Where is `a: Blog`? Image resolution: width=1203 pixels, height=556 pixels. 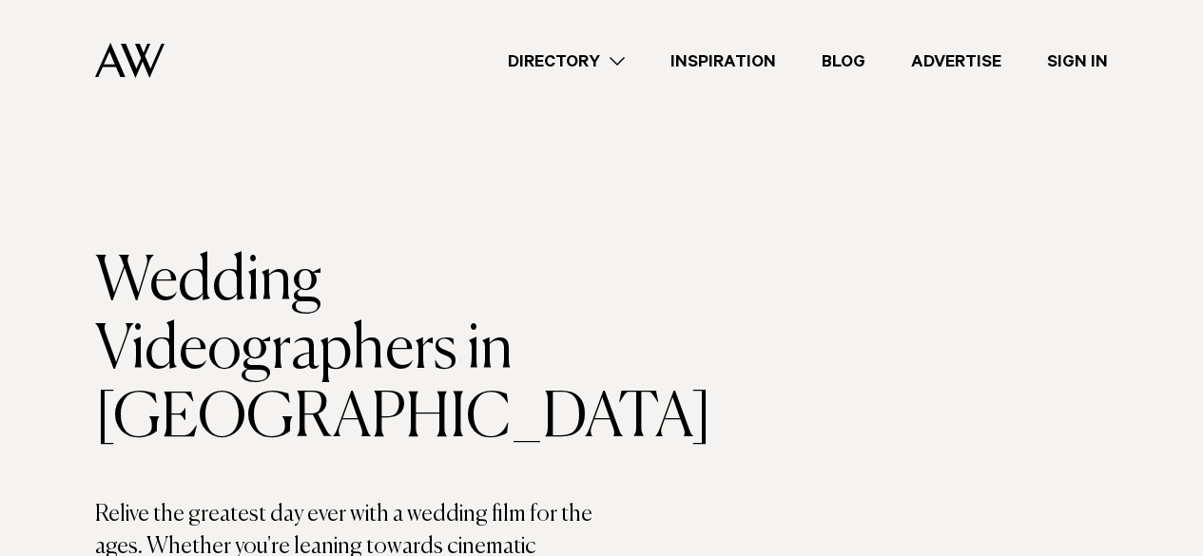
a: Blog is located at coordinates (843, 61).